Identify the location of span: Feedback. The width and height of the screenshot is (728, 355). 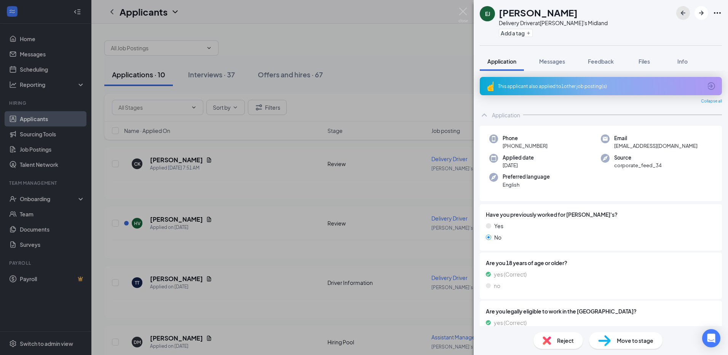
(601, 61).